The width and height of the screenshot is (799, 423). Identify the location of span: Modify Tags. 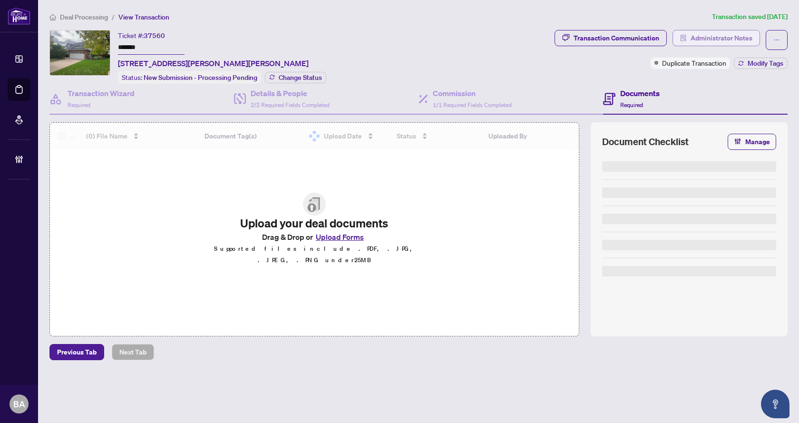
(765, 63).